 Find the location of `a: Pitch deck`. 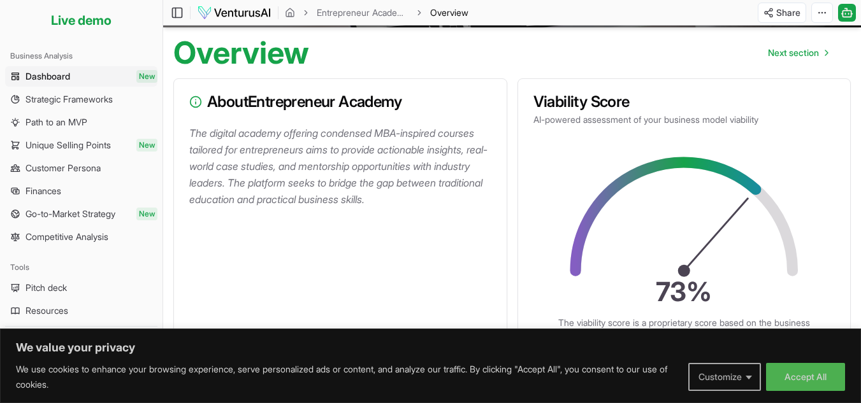

a: Pitch deck is located at coordinates (81, 288).